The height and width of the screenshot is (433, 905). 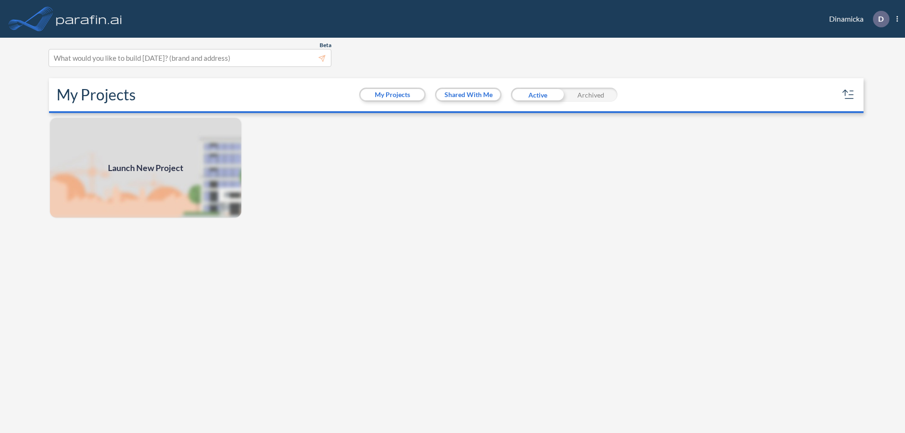 I want to click on button: My Projects, so click(x=392, y=95).